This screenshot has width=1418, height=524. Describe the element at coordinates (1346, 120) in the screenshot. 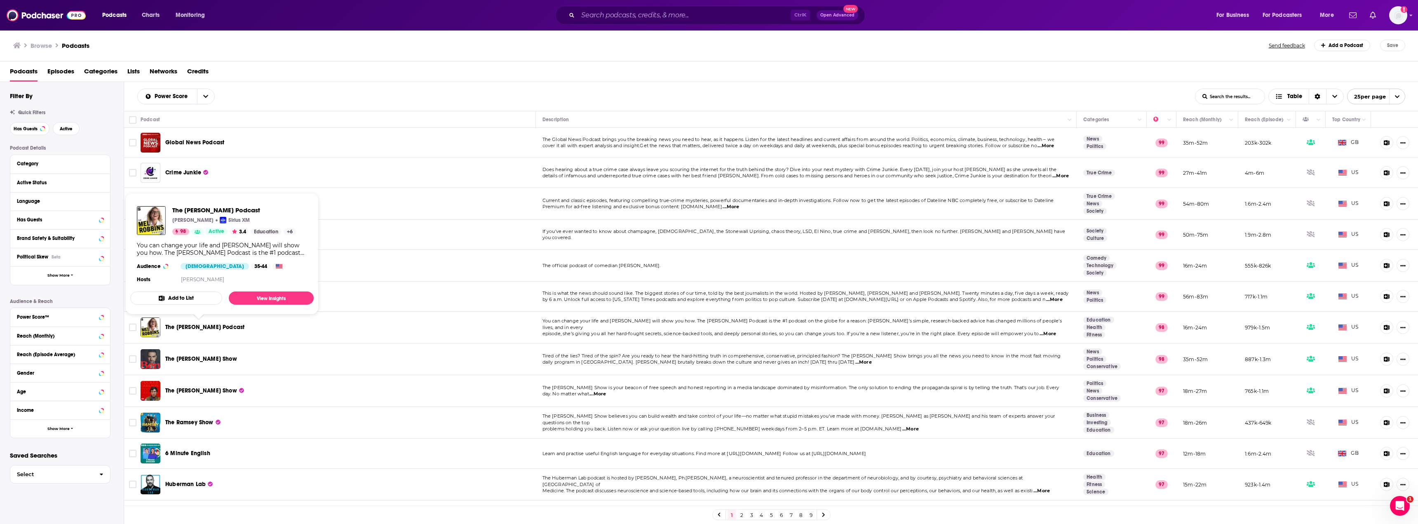

I see `div: Top Country` at that location.